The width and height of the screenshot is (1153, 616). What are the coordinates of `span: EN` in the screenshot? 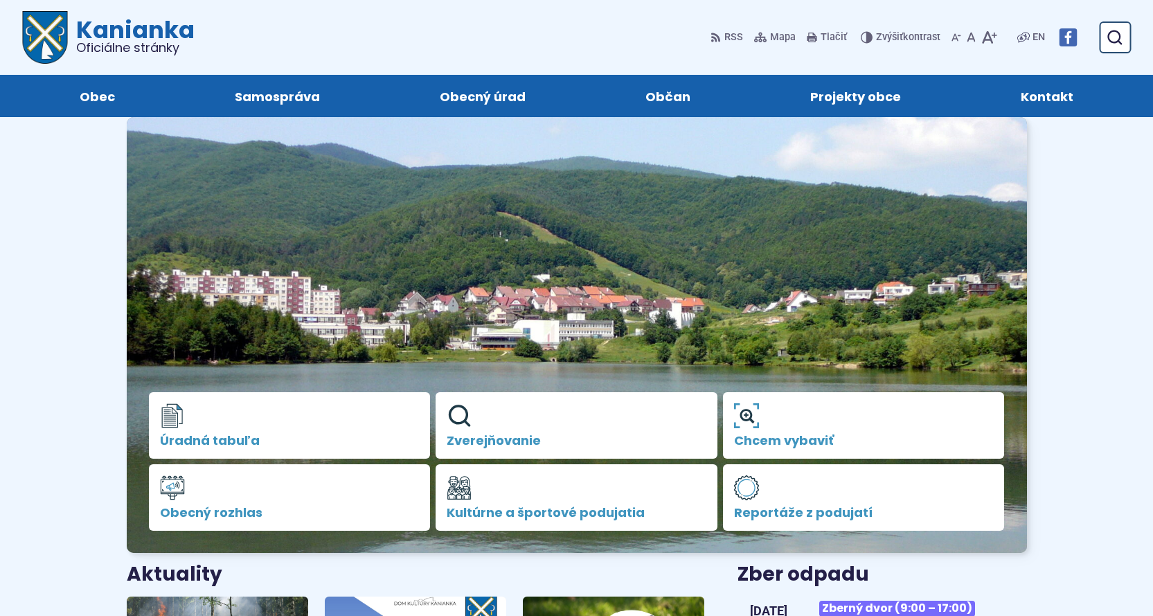 It's located at (1039, 37).